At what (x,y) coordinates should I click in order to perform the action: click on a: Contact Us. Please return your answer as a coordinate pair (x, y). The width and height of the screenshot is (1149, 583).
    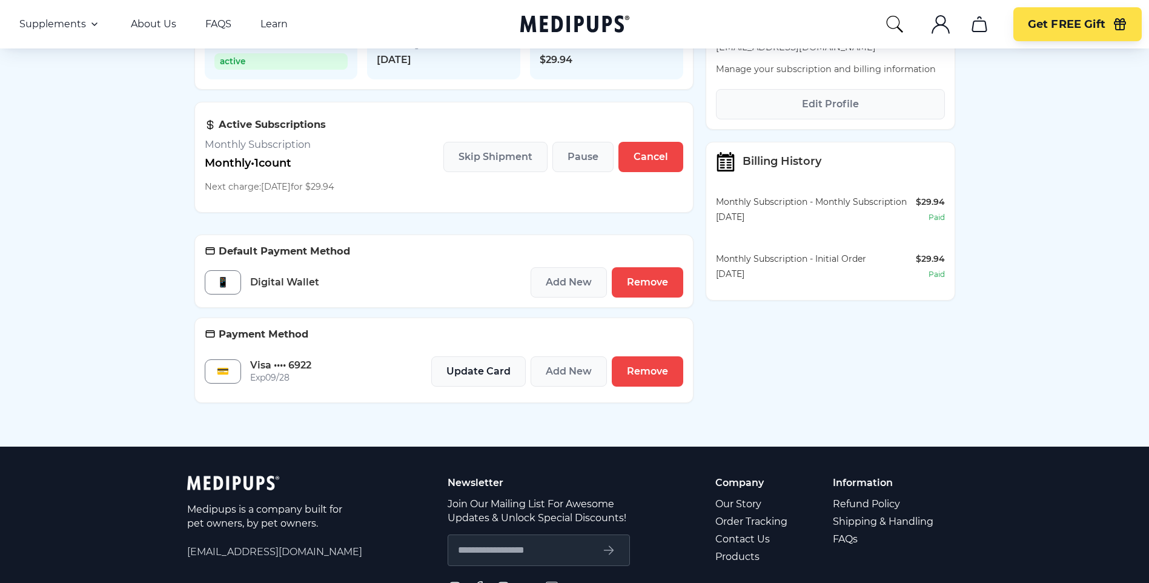
    Looking at the image, I should click on (752, 538).